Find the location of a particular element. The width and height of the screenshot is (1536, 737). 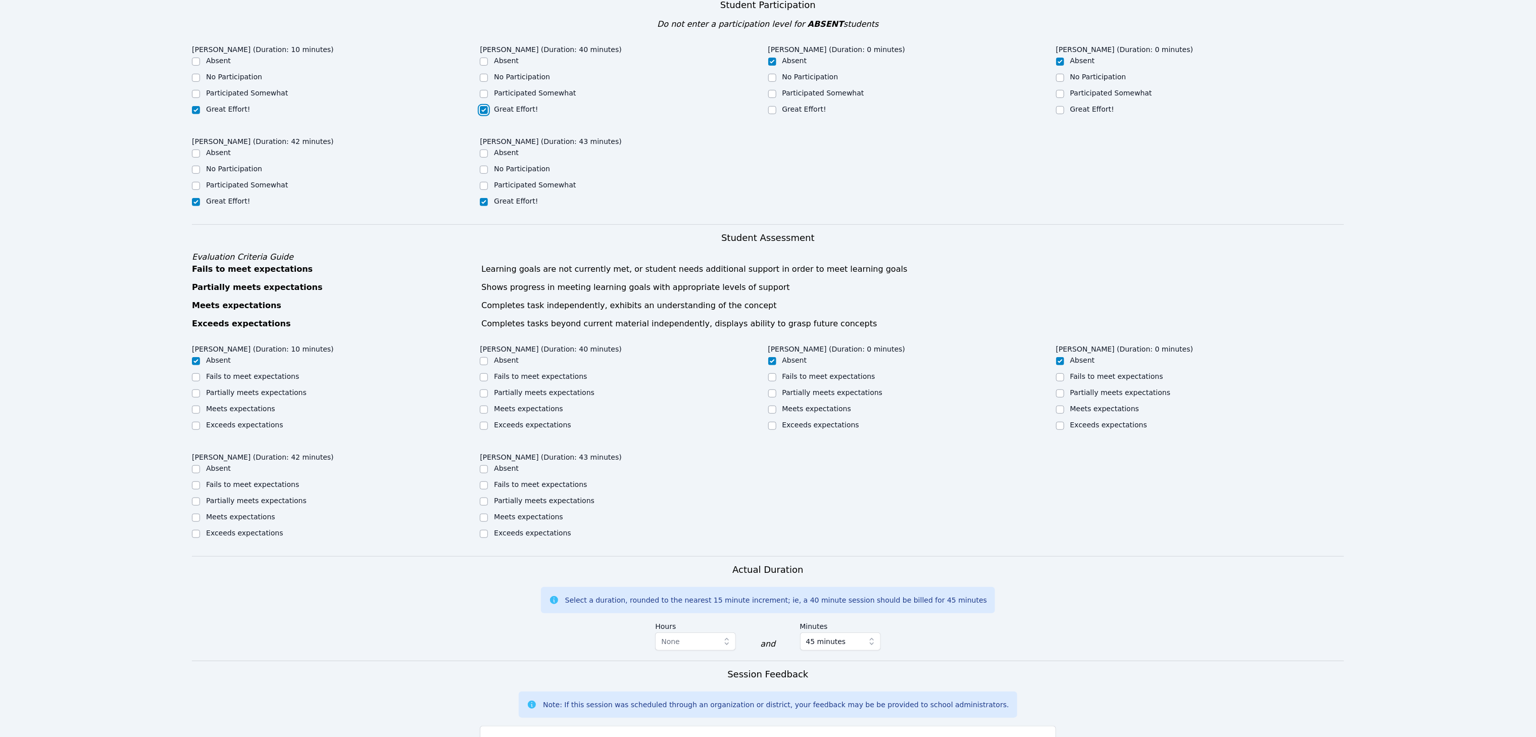

span: 45 minutes is located at coordinates (826, 641).